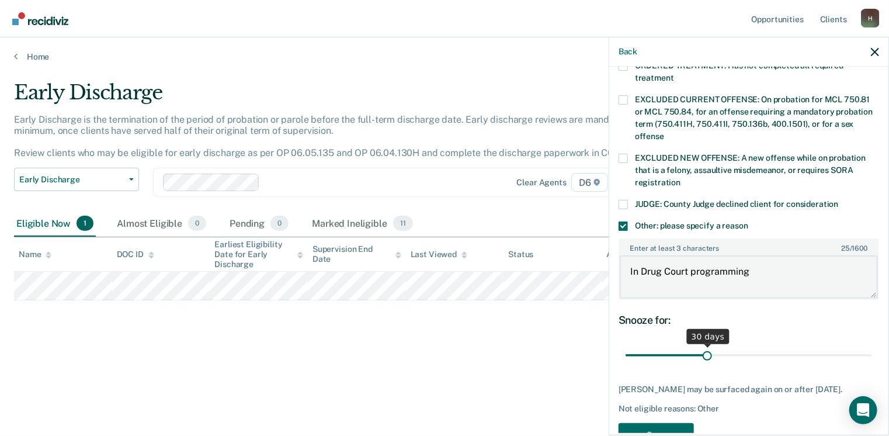 This screenshot has height=436, width=889. Describe the element at coordinates (438, 254) in the screenshot. I see `div: Last Viewed` at that location.